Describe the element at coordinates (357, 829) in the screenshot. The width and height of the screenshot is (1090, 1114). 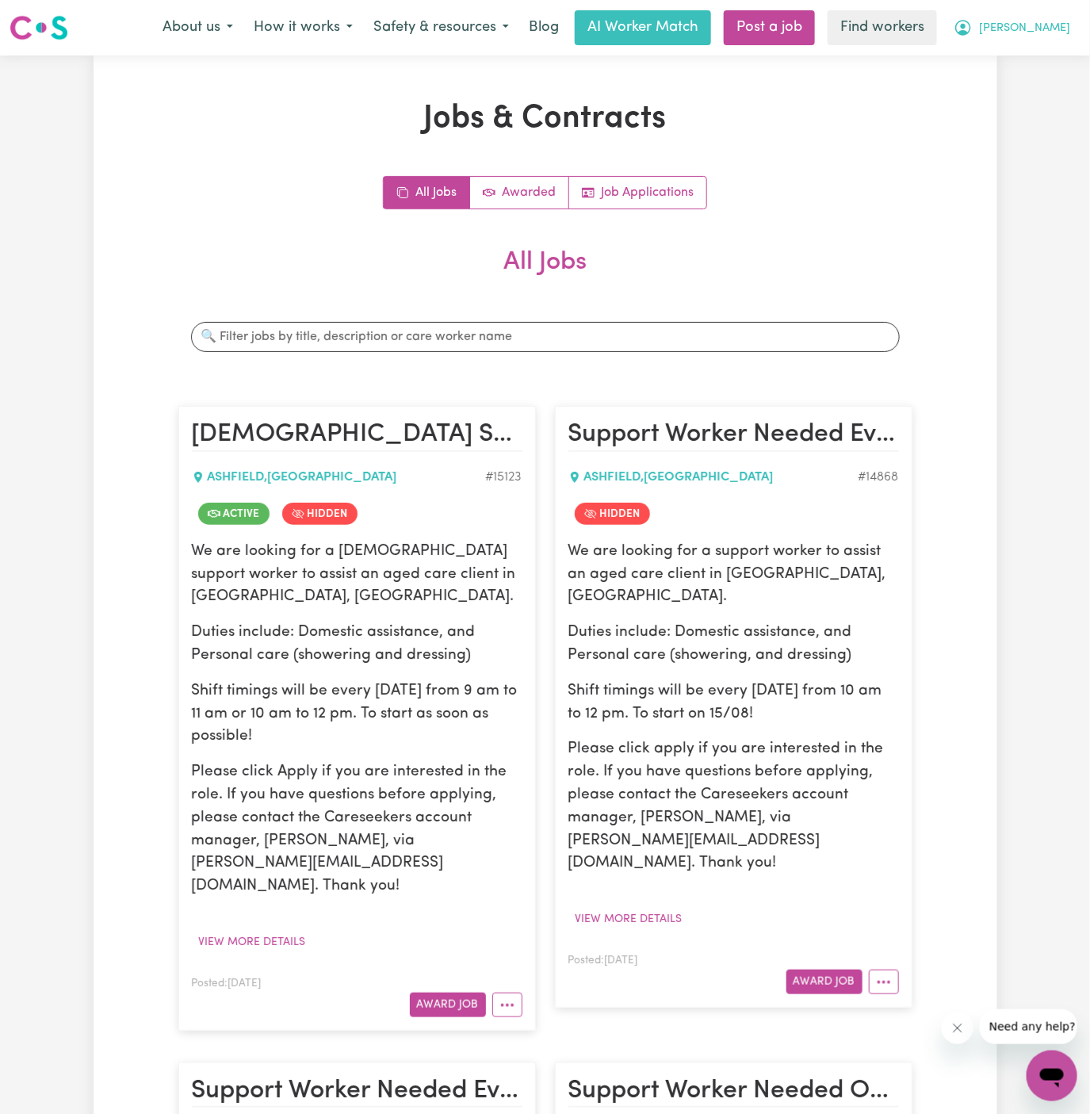
I see `p: Please click Apply if you are interested in the role. If you have questions before applying, plea...` at that location.